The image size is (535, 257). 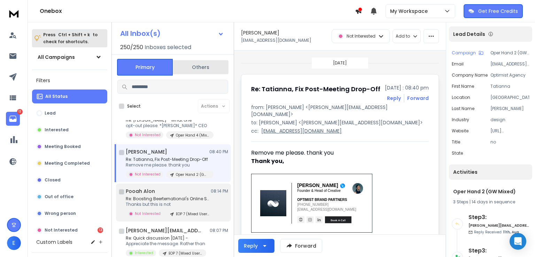 I want to click on button: Closed, so click(x=70, y=180).